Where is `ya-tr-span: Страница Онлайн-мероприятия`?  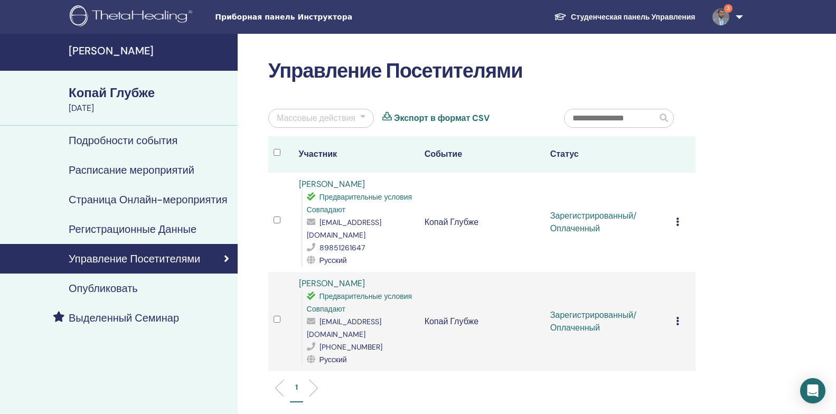
ya-tr-span: Страница Онлайн-мероприятия is located at coordinates (148, 200).